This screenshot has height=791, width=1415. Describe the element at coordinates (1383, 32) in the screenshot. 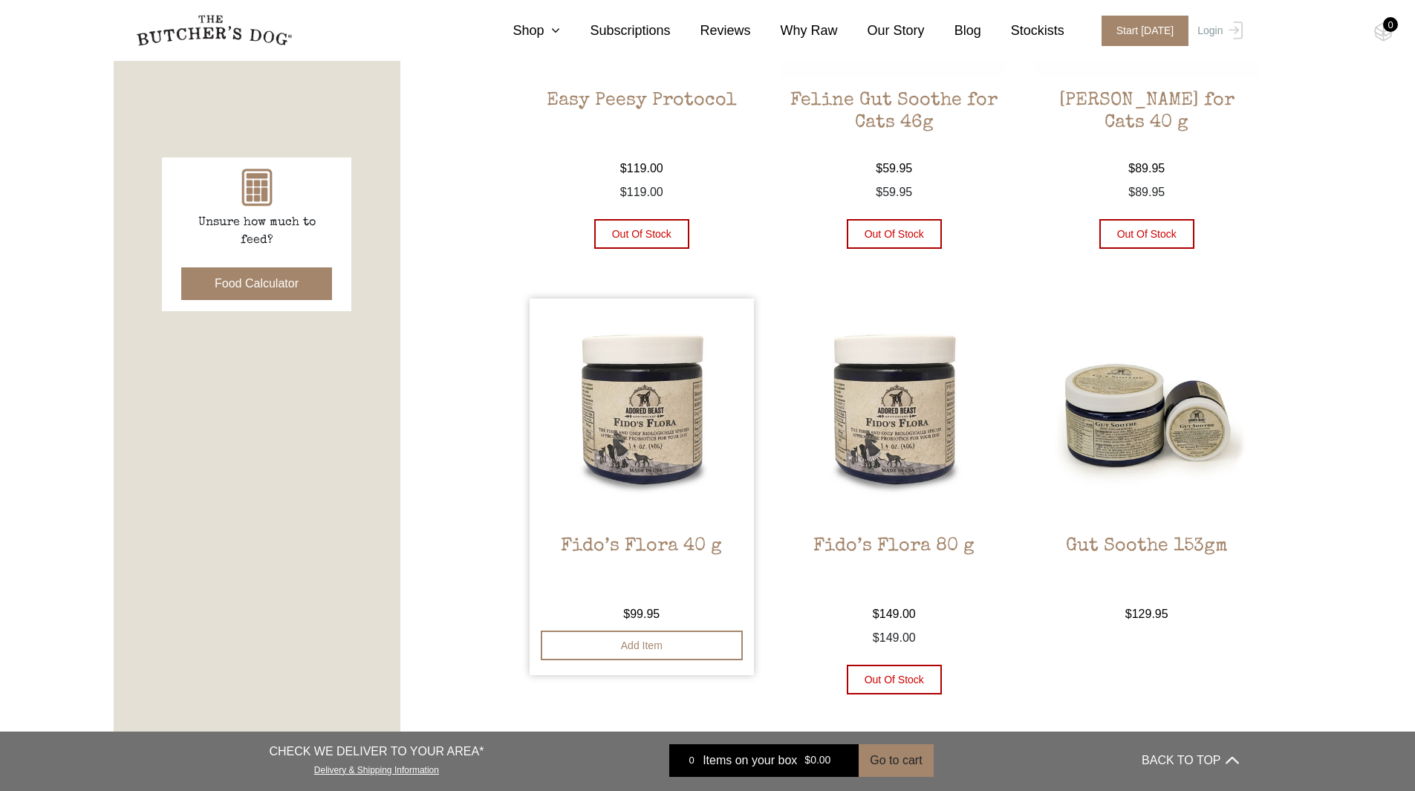

I see `img: TBD_Cart-Empty.png` at that location.